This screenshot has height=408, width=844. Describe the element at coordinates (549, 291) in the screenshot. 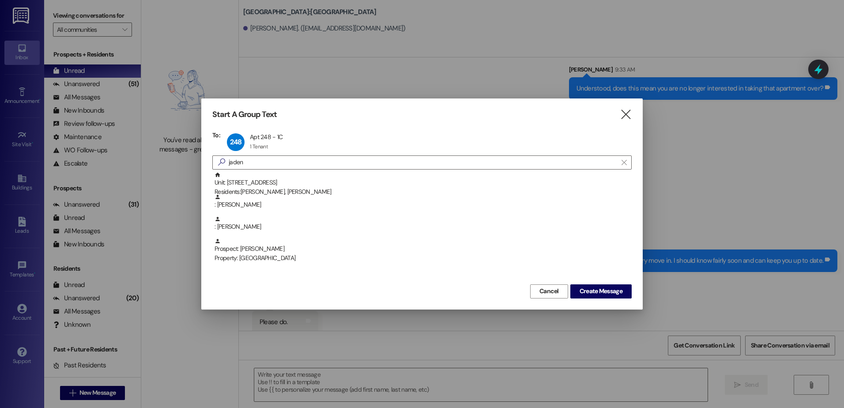

I see `span: Cancel` at that location.